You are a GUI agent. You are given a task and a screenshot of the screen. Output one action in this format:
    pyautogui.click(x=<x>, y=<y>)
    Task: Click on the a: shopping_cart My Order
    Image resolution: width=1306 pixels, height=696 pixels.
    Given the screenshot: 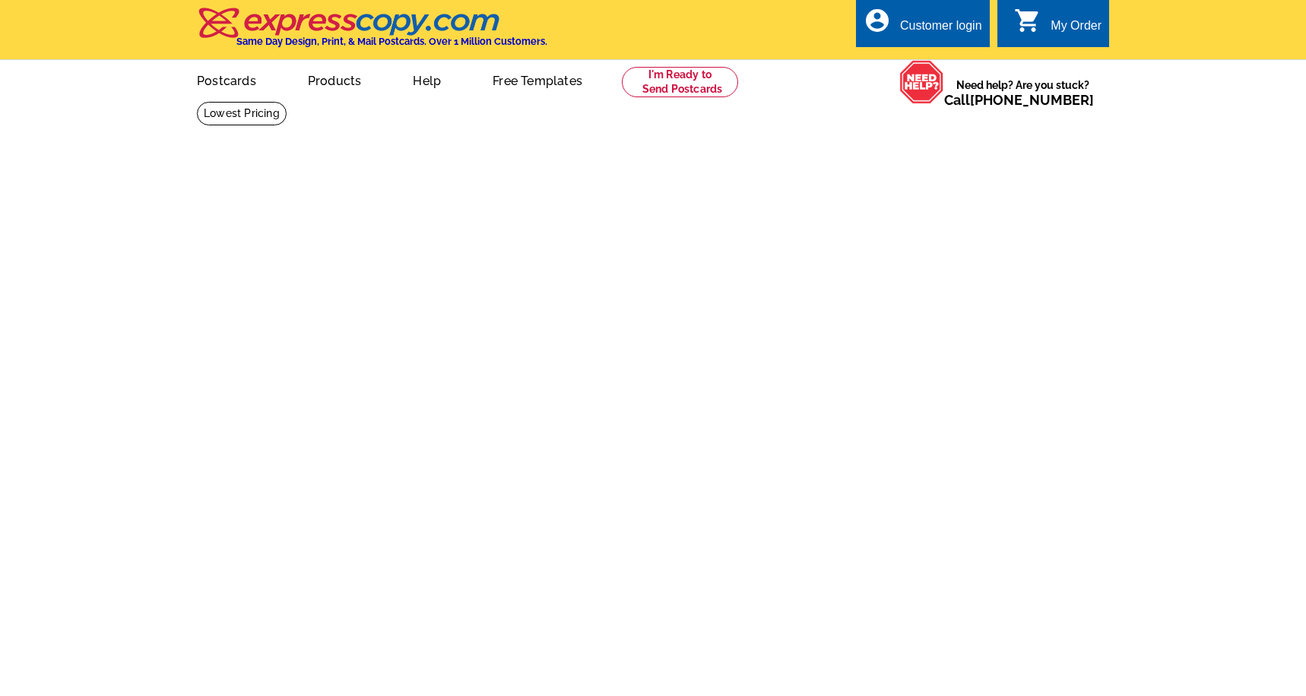 What is the action you would take?
    pyautogui.click(x=1057, y=26)
    